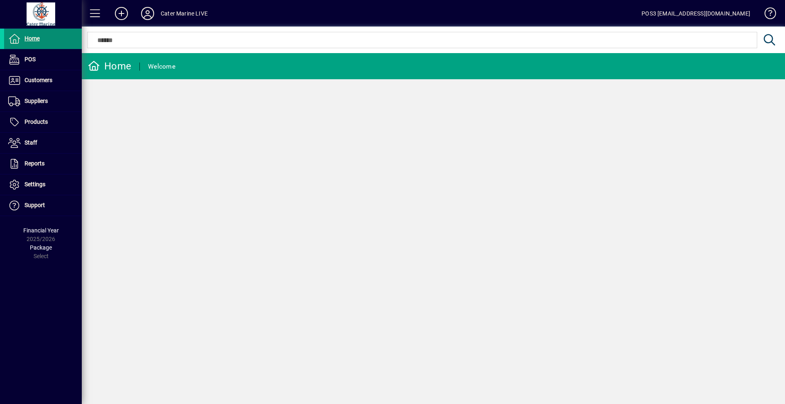 The image size is (785, 404). Describe the element at coordinates (110, 66) in the screenshot. I see `div: Home` at that location.